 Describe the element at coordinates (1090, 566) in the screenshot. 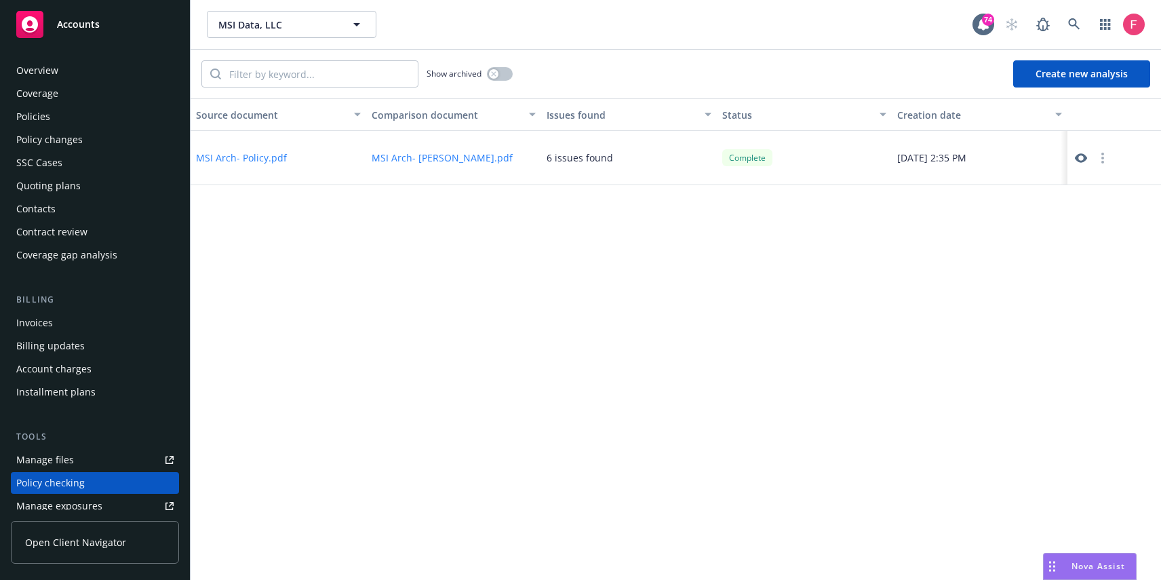

I see `button: Nova Assist` at that location.